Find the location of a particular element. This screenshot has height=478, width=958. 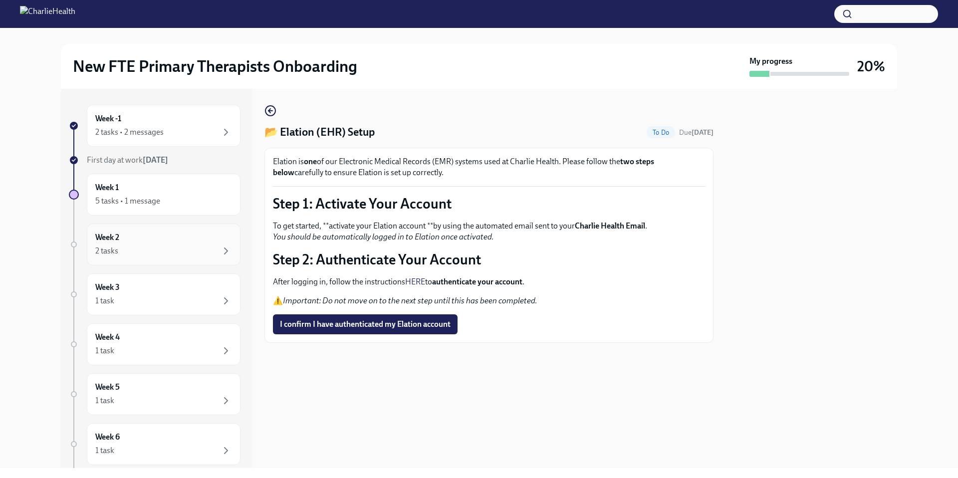

a: Week 31 task is located at coordinates (155, 294).